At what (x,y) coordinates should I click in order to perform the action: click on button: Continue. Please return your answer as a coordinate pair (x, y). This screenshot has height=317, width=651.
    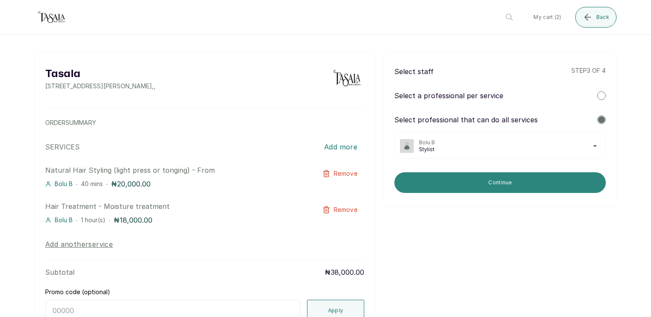
    Looking at the image, I should click on (500, 182).